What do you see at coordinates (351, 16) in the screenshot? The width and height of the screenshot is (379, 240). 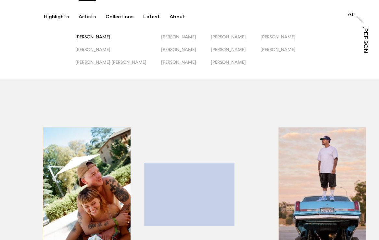 I see `a: At` at bounding box center [351, 16].